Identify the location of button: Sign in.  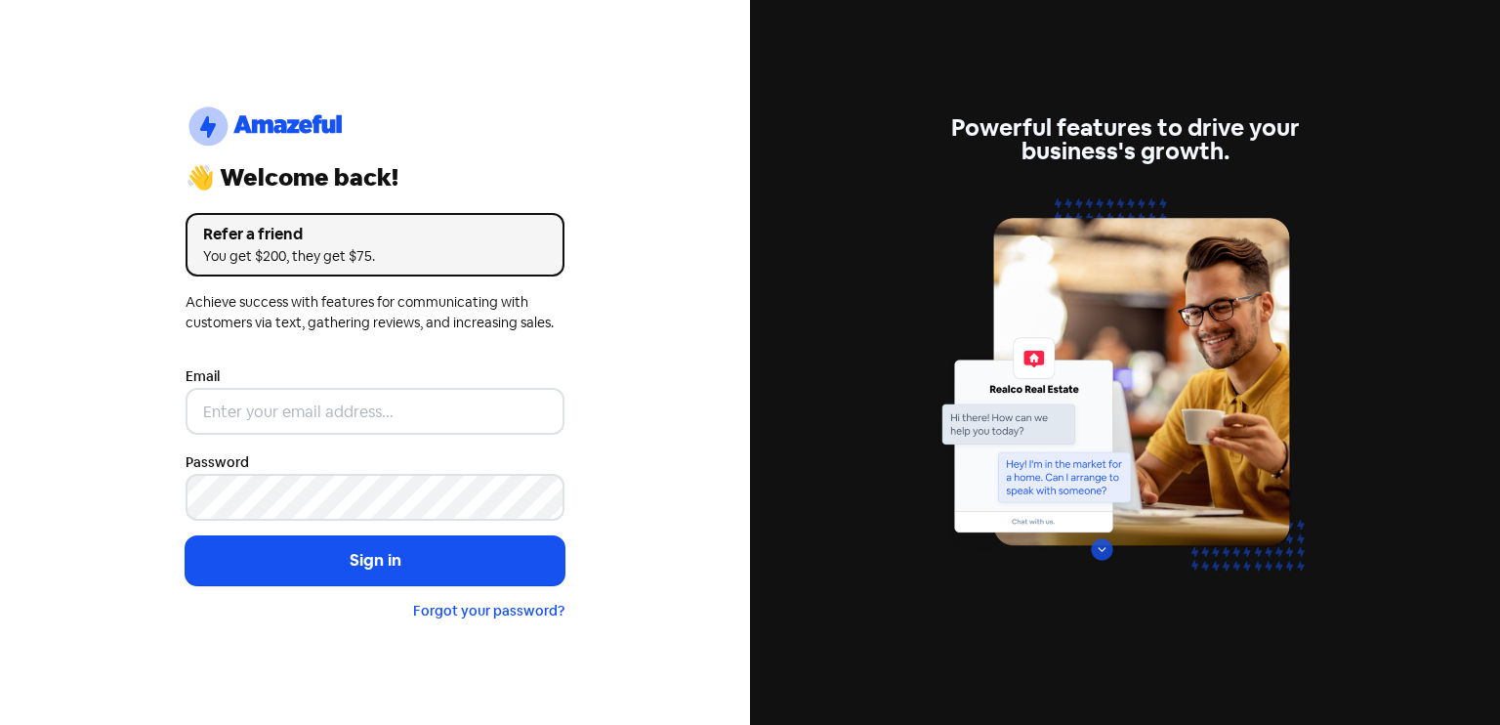
(375, 561).